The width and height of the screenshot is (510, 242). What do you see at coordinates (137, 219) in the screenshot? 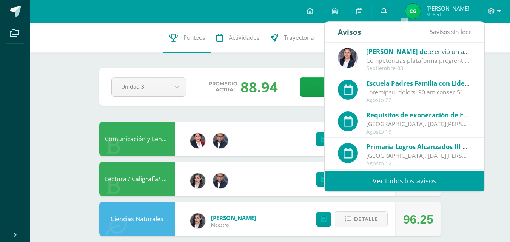
I see `div: Ciencias Naturales` at bounding box center [137, 219].